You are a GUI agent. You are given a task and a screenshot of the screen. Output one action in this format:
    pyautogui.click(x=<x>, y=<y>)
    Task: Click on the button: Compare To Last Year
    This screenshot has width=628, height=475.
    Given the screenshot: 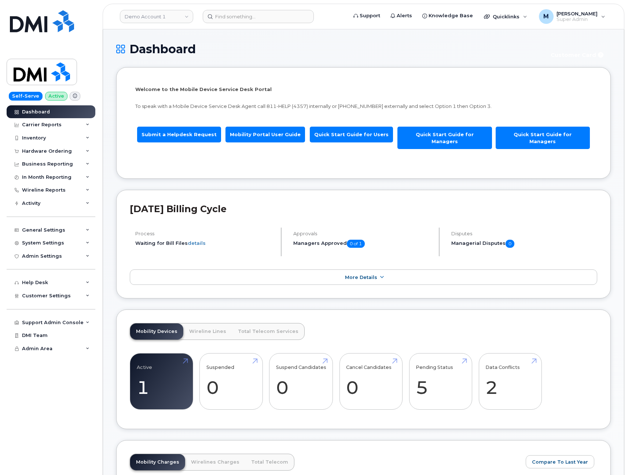 What is the action you would take?
    pyautogui.click(x=560, y=461)
    